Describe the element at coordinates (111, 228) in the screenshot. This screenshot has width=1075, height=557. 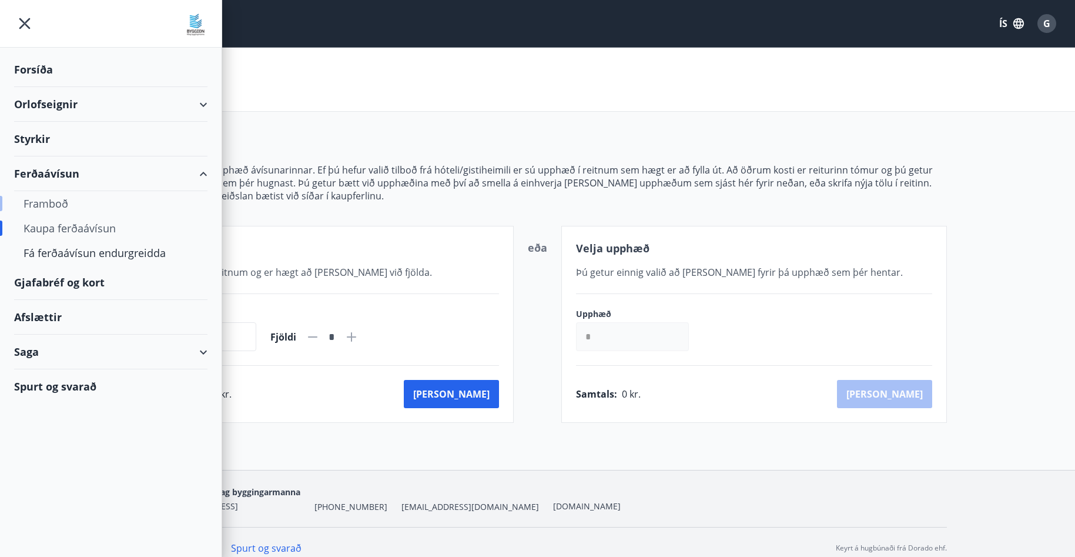
I see `div: Kaupa ferðaávísun` at that location.